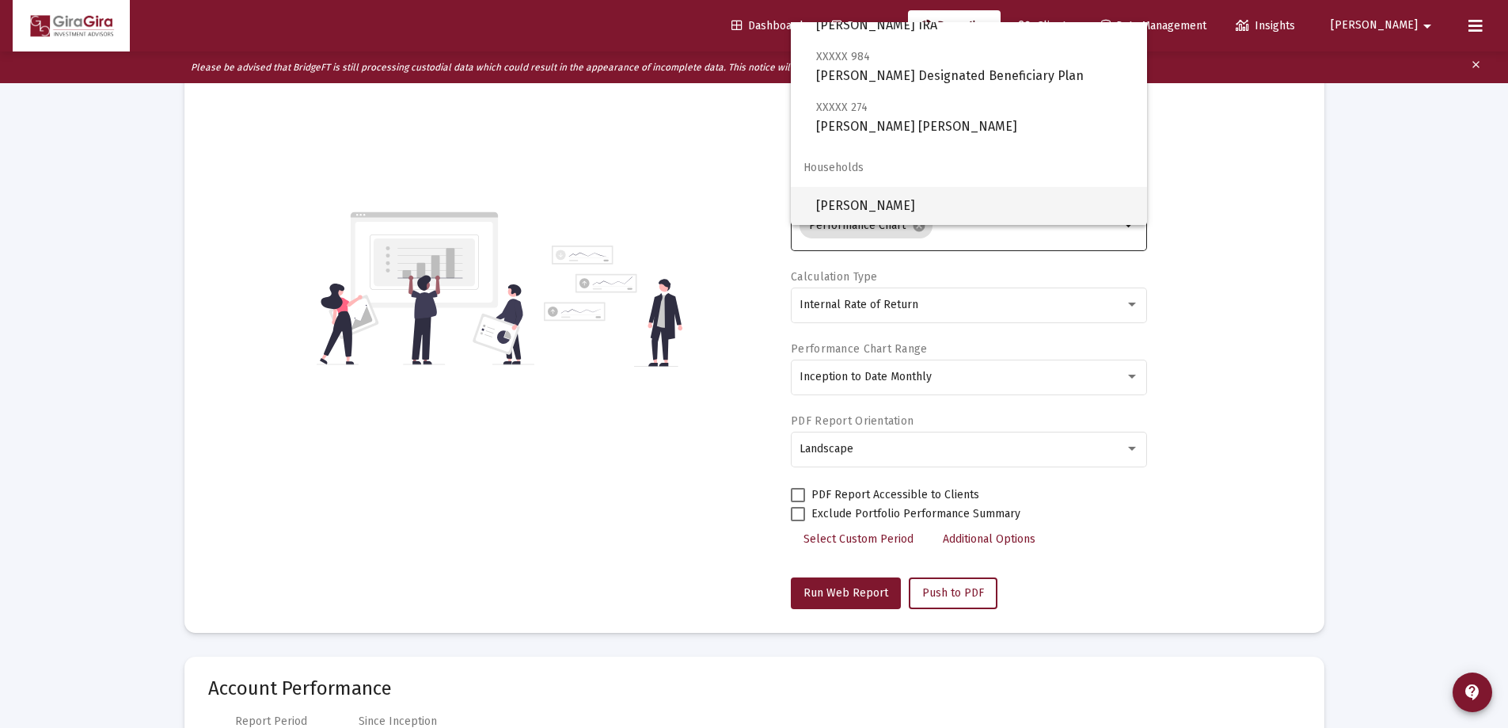  Describe the element at coordinates (846, 593) in the screenshot. I see `button: Run Web Report` at that location.